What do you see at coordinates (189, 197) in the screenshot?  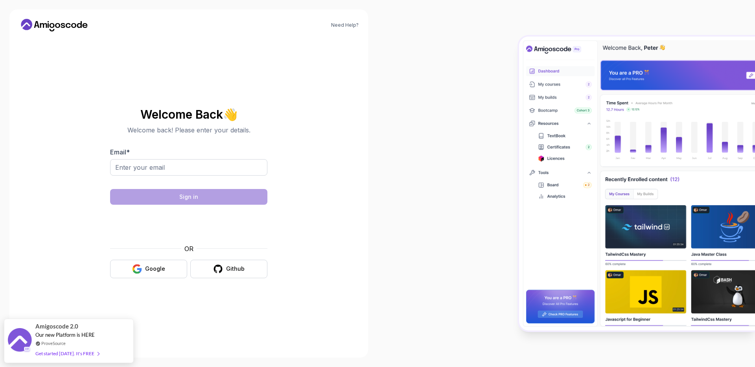 I see `div: Sign in` at bounding box center [189, 197].